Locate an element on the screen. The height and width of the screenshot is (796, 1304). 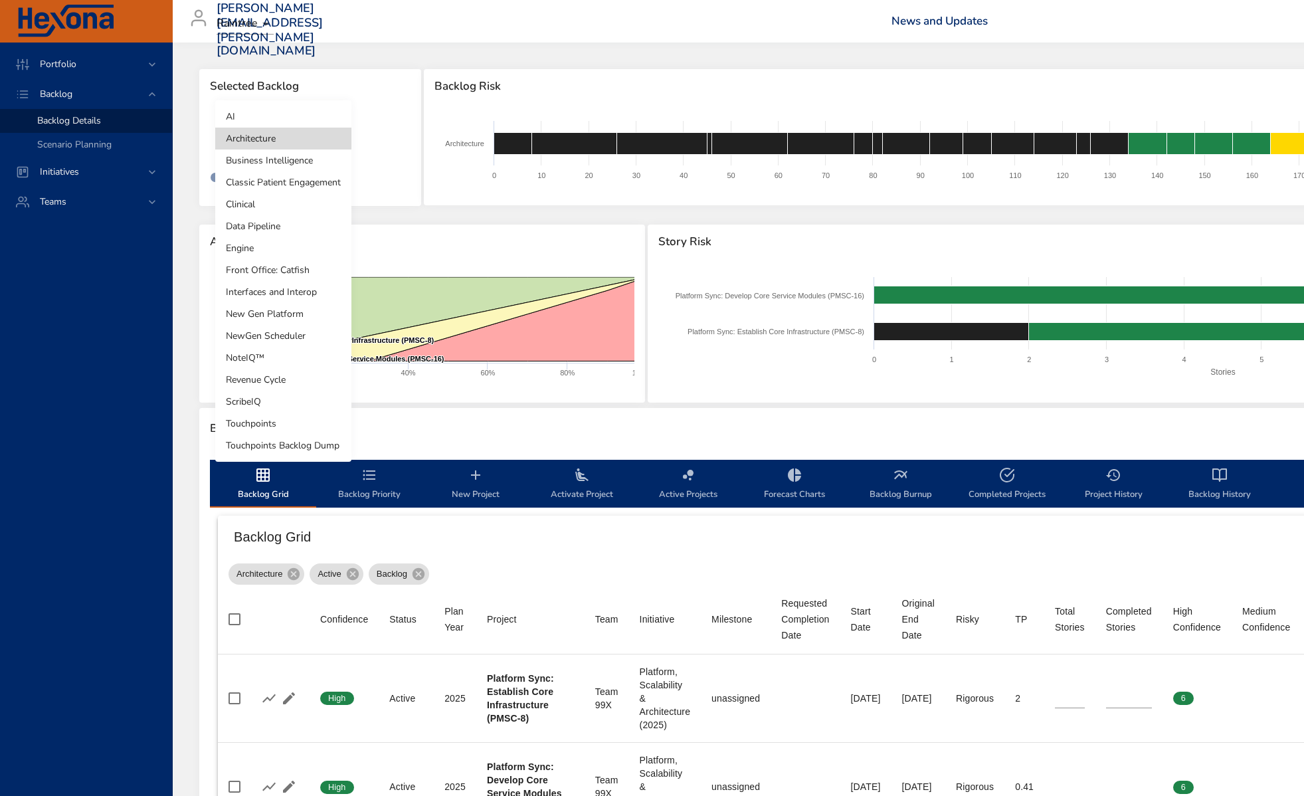
li: ScribeIQ is located at coordinates (283, 401).